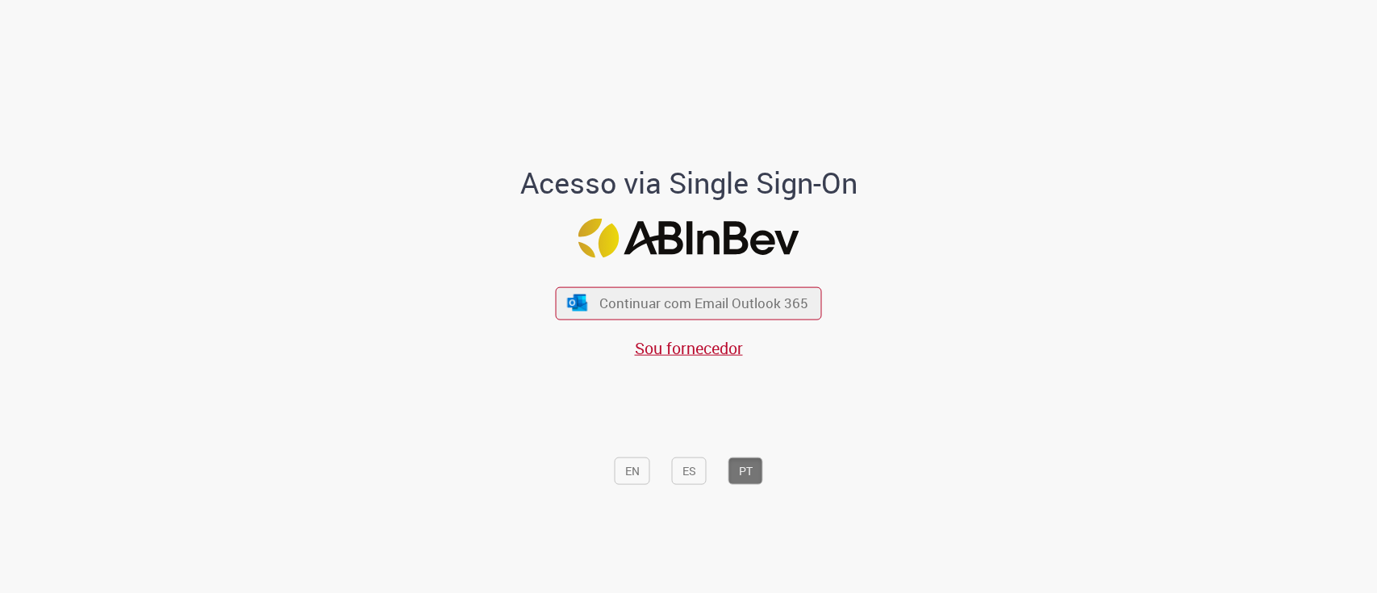 The image size is (1377, 593). I want to click on span: Sou fornecedor, so click(689, 348).